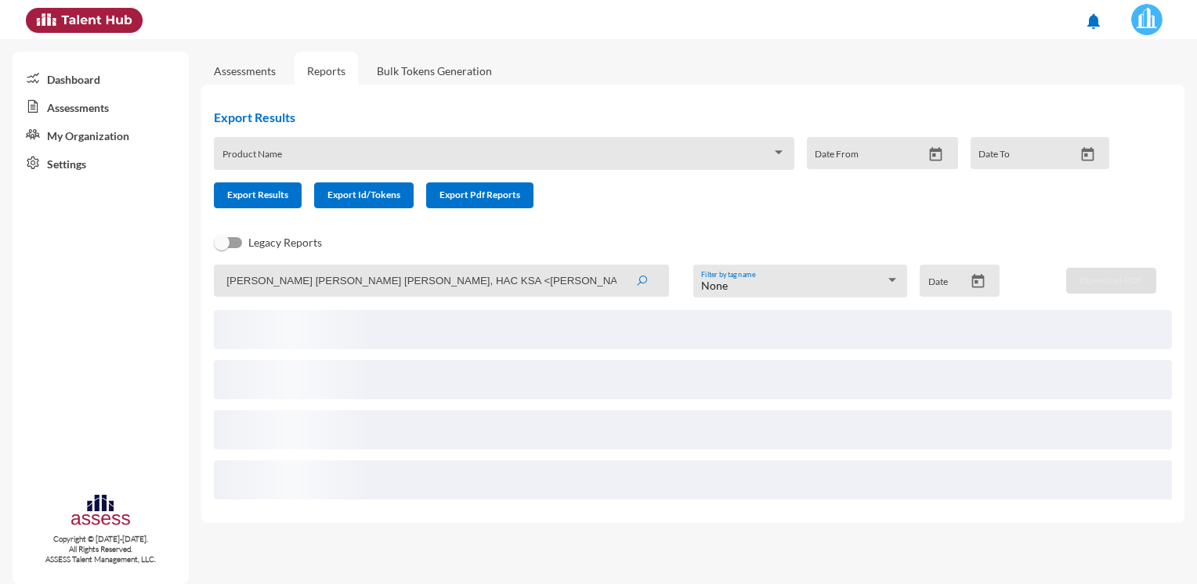 This screenshot has width=1197, height=584. I want to click on a: Settings, so click(100, 163).